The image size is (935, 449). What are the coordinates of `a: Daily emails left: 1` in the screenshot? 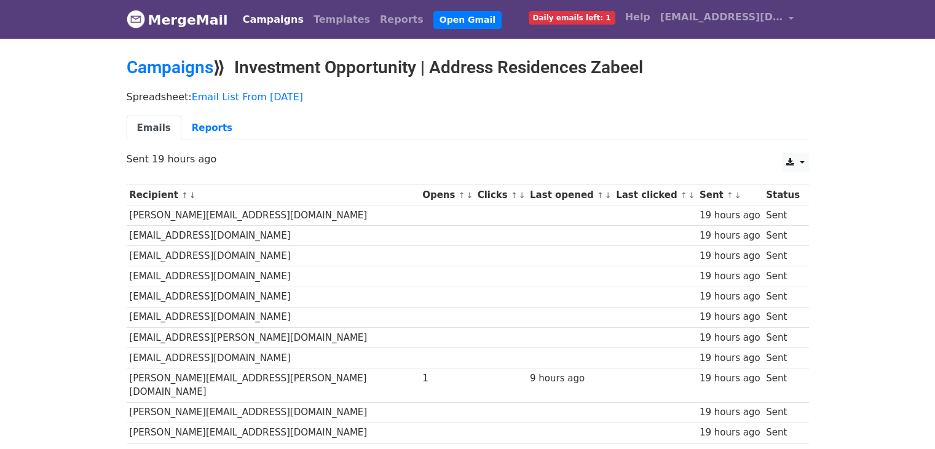 It's located at (572, 17).